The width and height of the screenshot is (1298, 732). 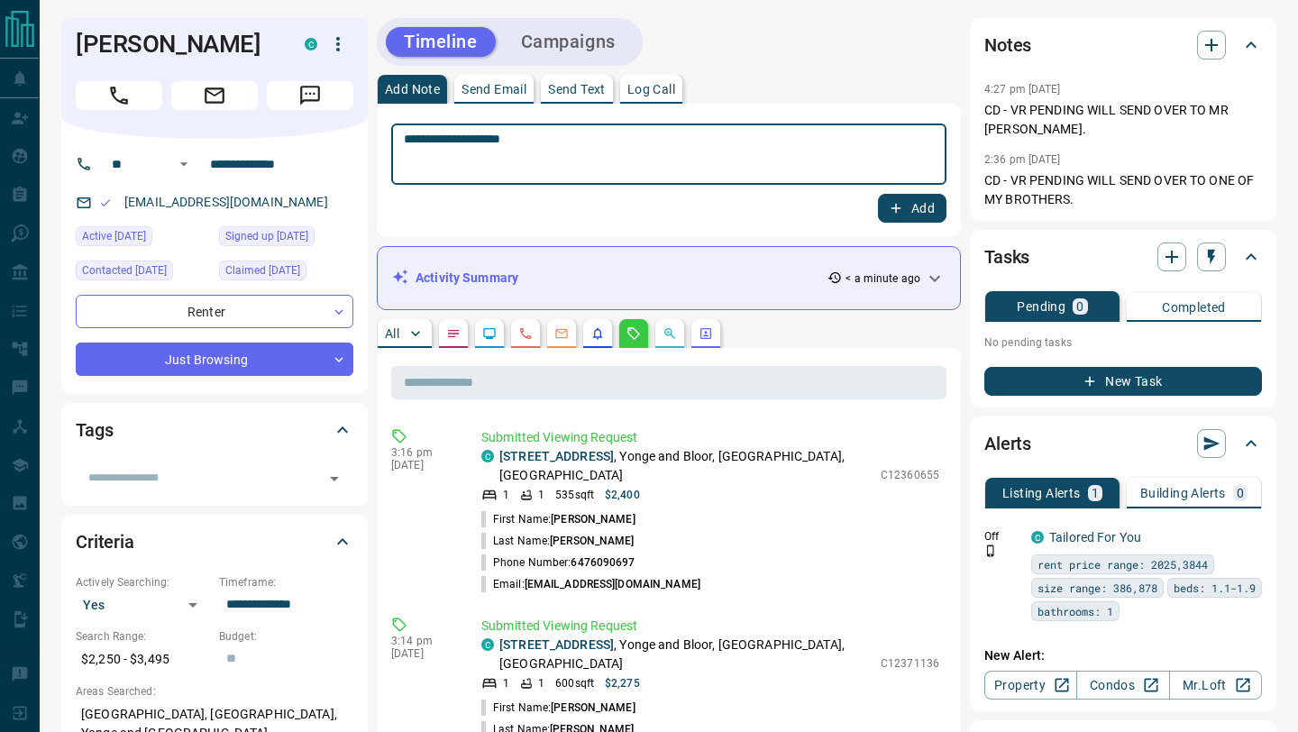 What do you see at coordinates (597, 333) in the screenshot?
I see `svg: Listing Alerts` at bounding box center [597, 333].